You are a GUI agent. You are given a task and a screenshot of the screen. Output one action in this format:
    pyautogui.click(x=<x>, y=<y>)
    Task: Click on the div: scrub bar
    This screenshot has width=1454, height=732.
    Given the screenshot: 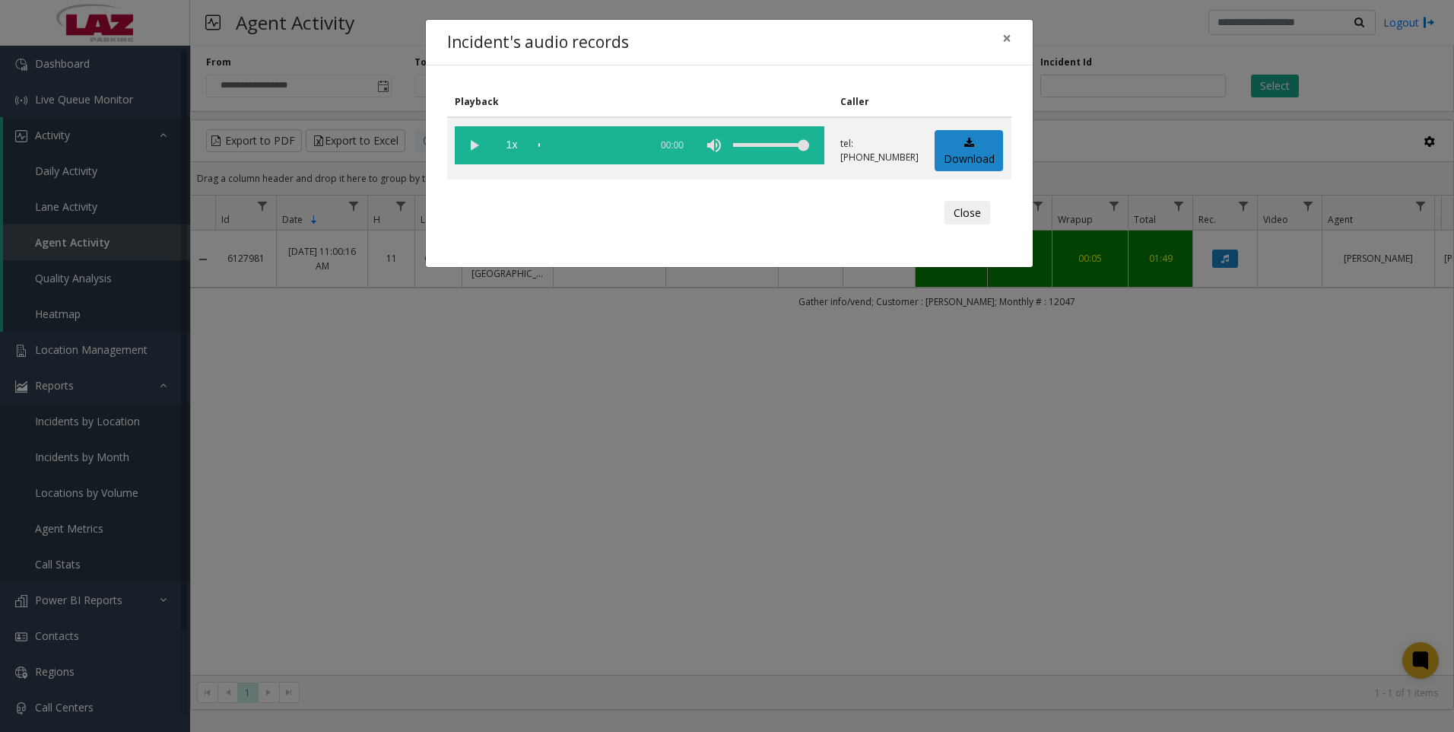 What is the action you would take?
    pyautogui.click(x=590, y=145)
    